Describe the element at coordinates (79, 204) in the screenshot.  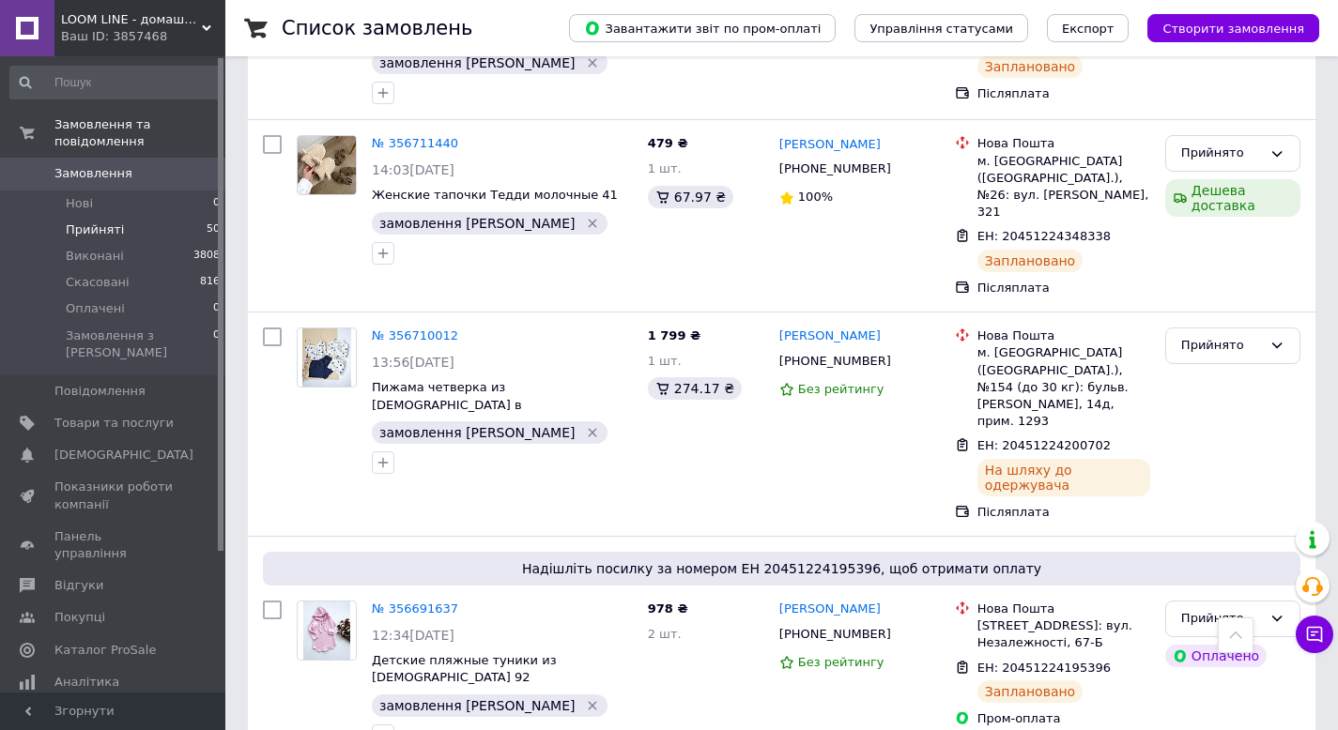
I see `span: Нові` at that location.